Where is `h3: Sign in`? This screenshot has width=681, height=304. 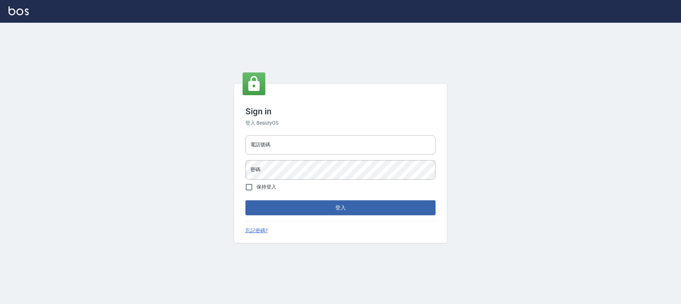 h3: Sign in is located at coordinates (341, 111).